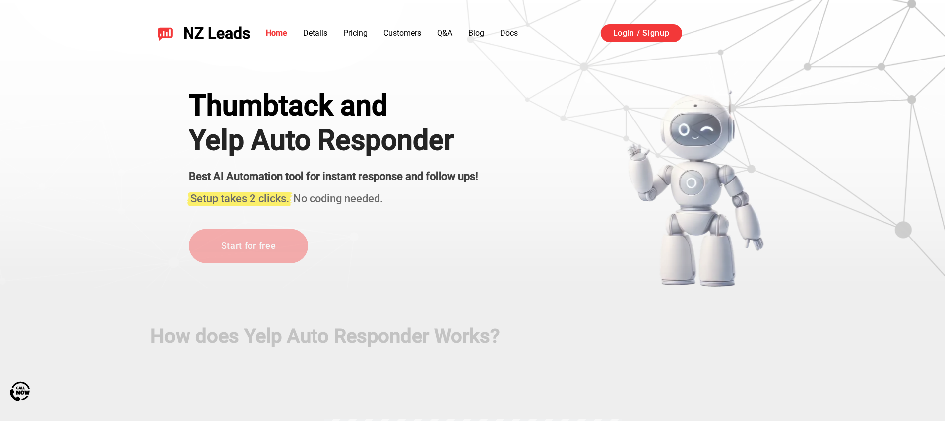 The width and height of the screenshot is (945, 421). I want to click on a: Pricing, so click(355, 33).